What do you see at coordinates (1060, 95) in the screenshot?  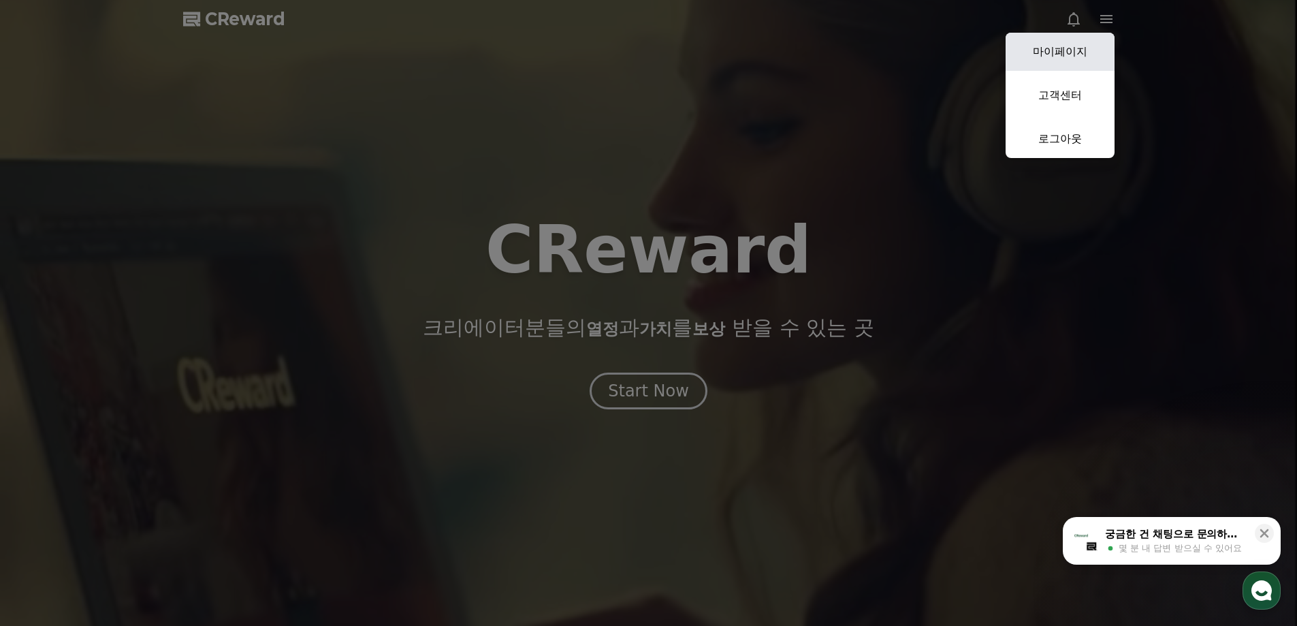 I see `button: 마이페이지 고객센터 로그아웃` at bounding box center [1060, 95].